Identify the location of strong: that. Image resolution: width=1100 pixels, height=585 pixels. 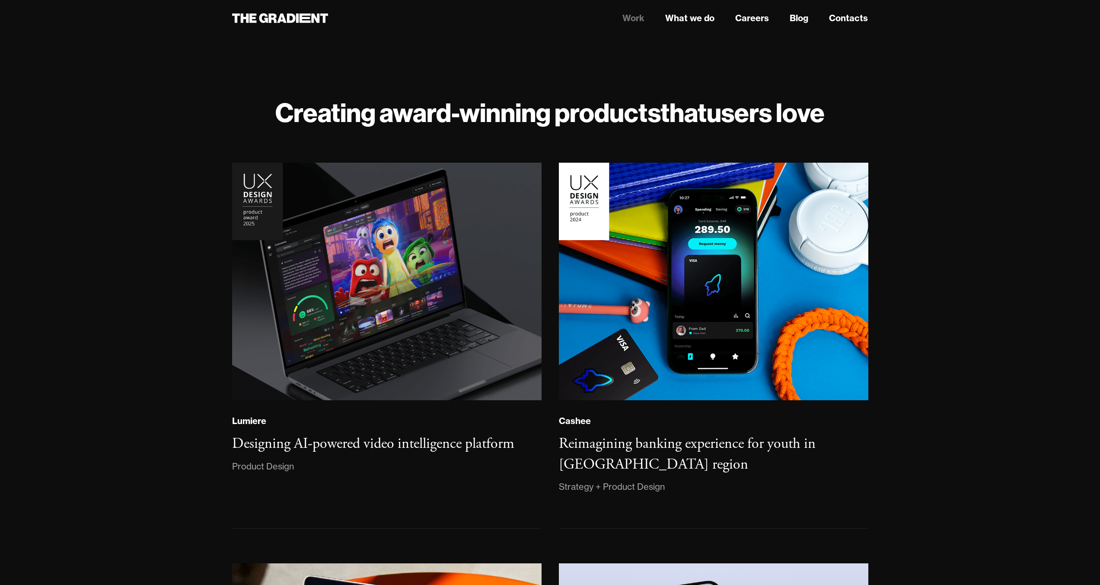
(684, 112).